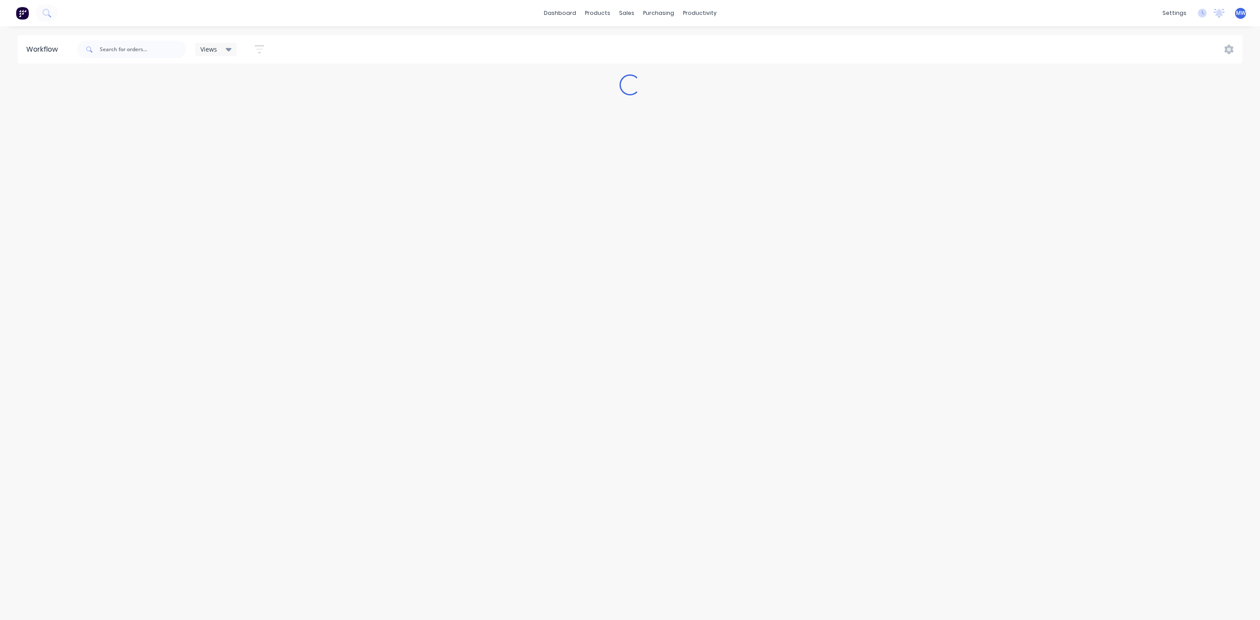 The image size is (1260, 620). I want to click on img: Factory, so click(22, 13).